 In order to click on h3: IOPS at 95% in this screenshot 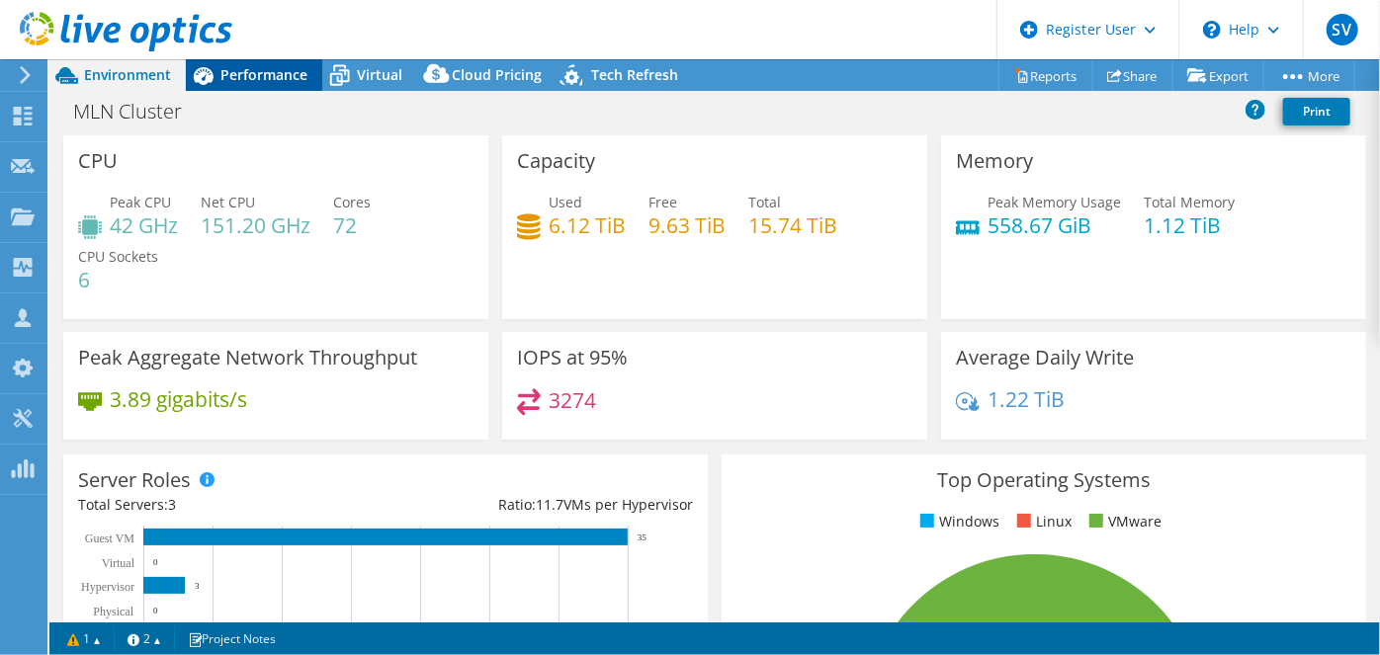, I will do `click(572, 358)`.